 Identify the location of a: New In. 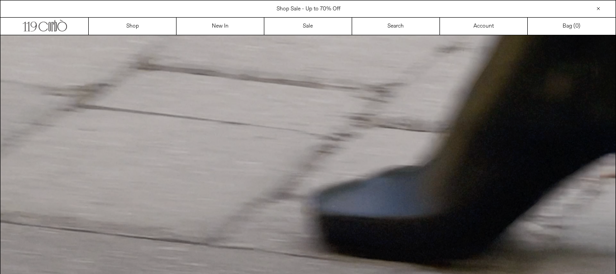
(220, 26).